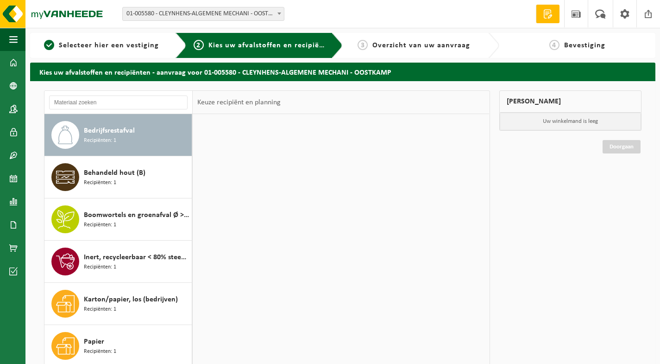 The image size is (660, 364). What do you see at coordinates (343, 71) in the screenshot?
I see `h2: Kies uw afvalstoffen en recipiënten - aanvraag voor 01-005580 - CLEYNHENS-ALGEMENE MECHANI - OOST...` at bounding box center [343, 71].